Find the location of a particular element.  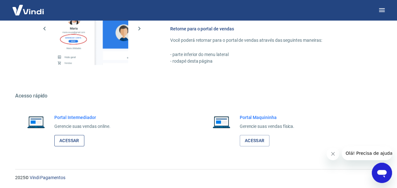

span: Olá! Precisa de ajuda? is located at coordinates (28, 7).